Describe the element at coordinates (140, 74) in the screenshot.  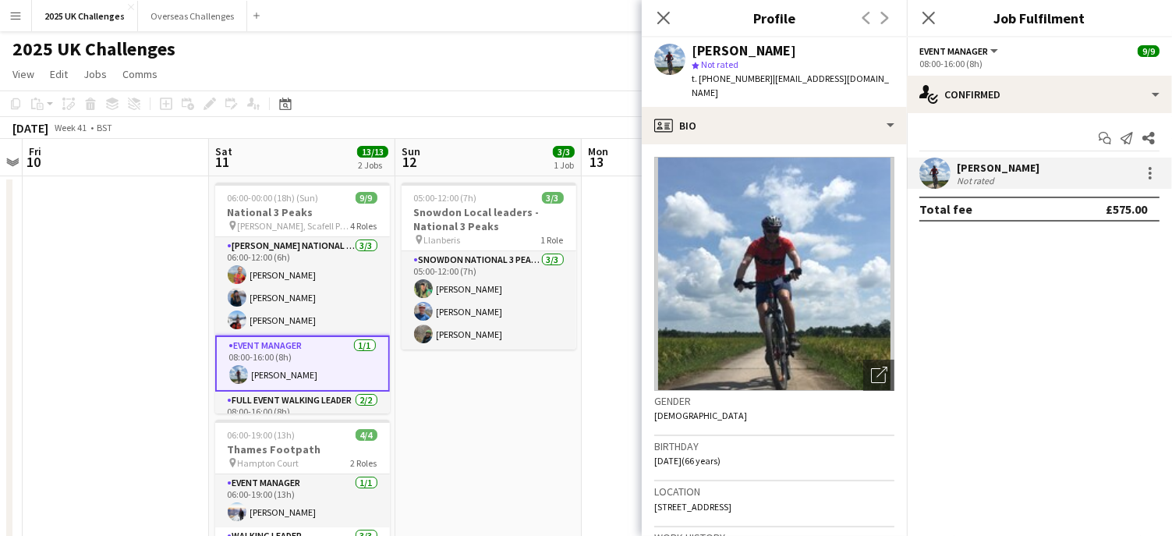
I see `a: Comms` at that location.